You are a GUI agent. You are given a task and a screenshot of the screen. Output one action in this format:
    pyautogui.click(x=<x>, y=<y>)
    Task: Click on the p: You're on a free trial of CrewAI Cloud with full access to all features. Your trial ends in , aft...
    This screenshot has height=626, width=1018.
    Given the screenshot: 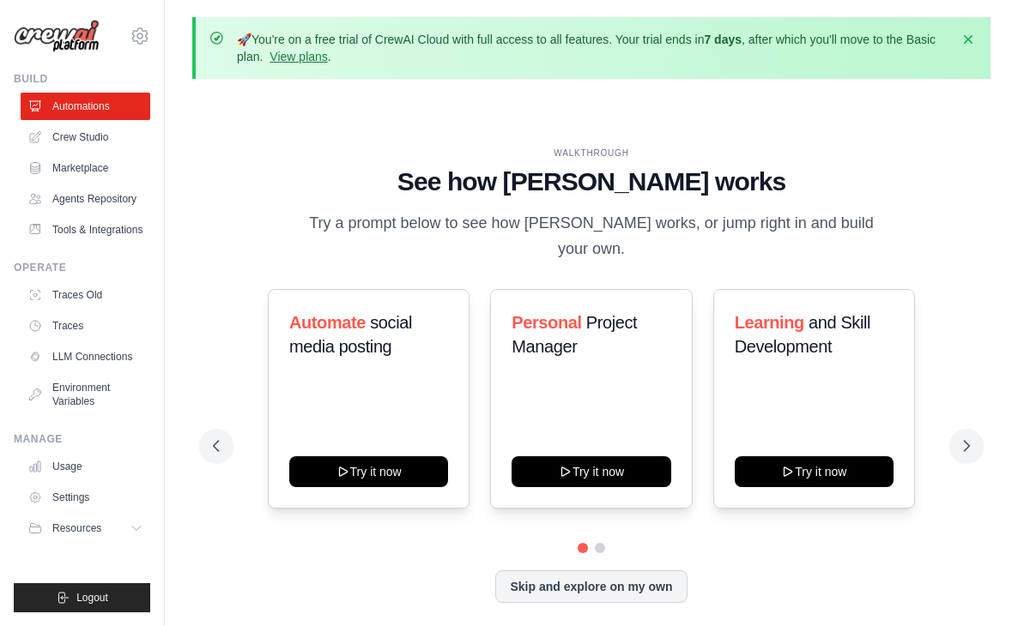 What is the action you would take?
    pyautogui.click(x=593, y=48)
    